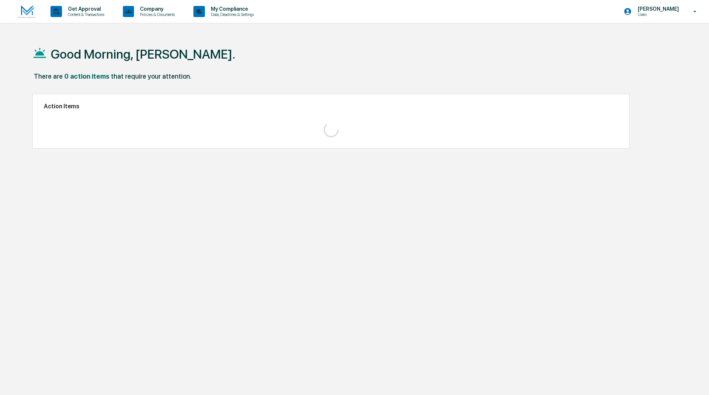 The width and height of the screenshot is (709, 395). What do you see at coordinates (156, 9) in the screenshot?
I see `p: Company` at bounding box center [156, 9].